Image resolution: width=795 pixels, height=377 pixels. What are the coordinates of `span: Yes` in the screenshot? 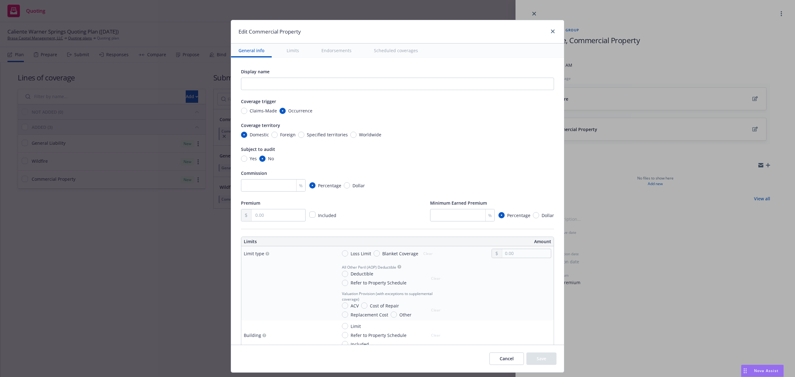 It's located at (253, 158).